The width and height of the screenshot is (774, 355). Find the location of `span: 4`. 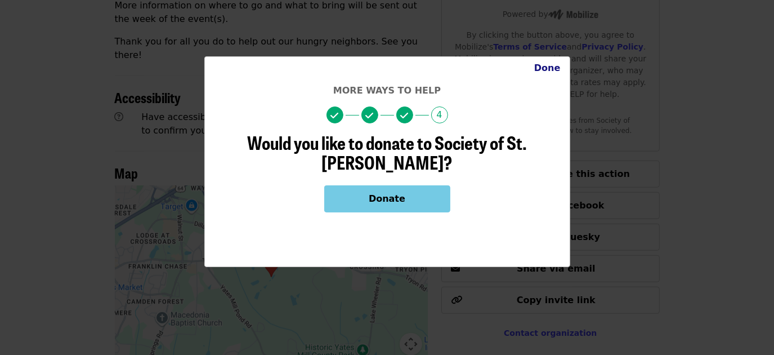

span: 4 is located at coordinates (440, 115).